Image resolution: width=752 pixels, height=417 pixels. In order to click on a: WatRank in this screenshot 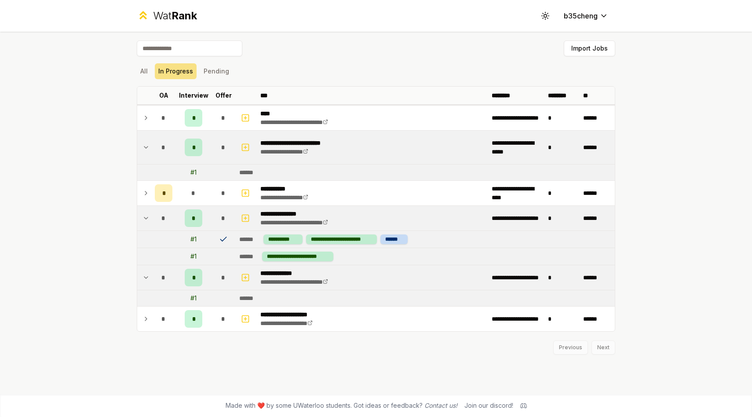, I will do `click(167, 16)`.